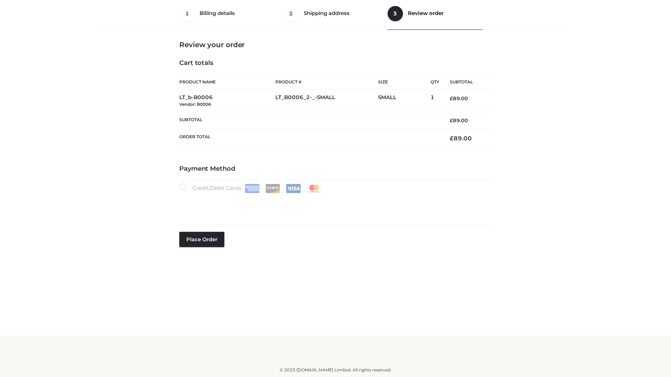  Describe the element at coordinates (227, 101) in the screenshot. I see `td: LT_b-B0006` at that location.